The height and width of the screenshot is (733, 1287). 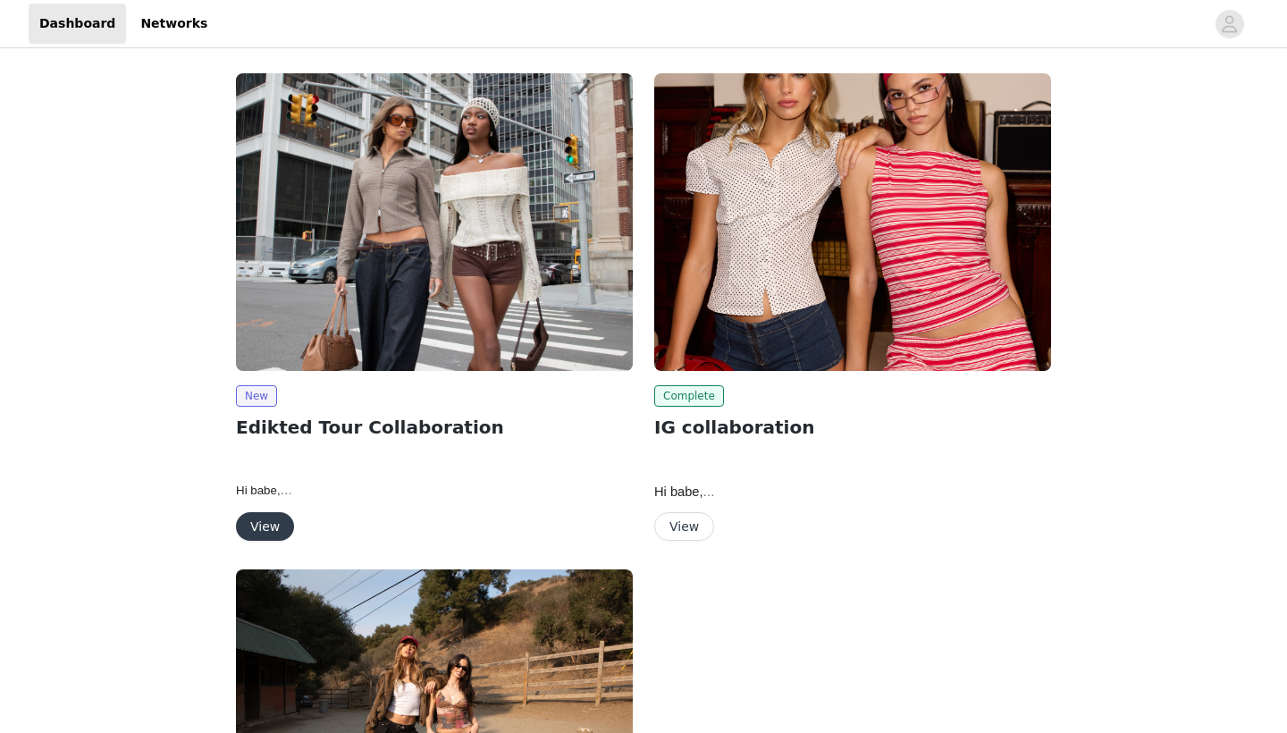 What do you see at coordinates (434, 222) in the screenshot?
I see `img: Edikted UK` at bounding box center [434, 222].